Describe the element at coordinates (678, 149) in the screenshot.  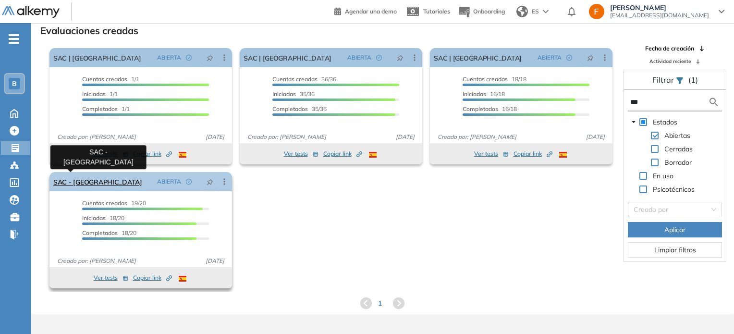
I see `span: Cerradas` at that location.